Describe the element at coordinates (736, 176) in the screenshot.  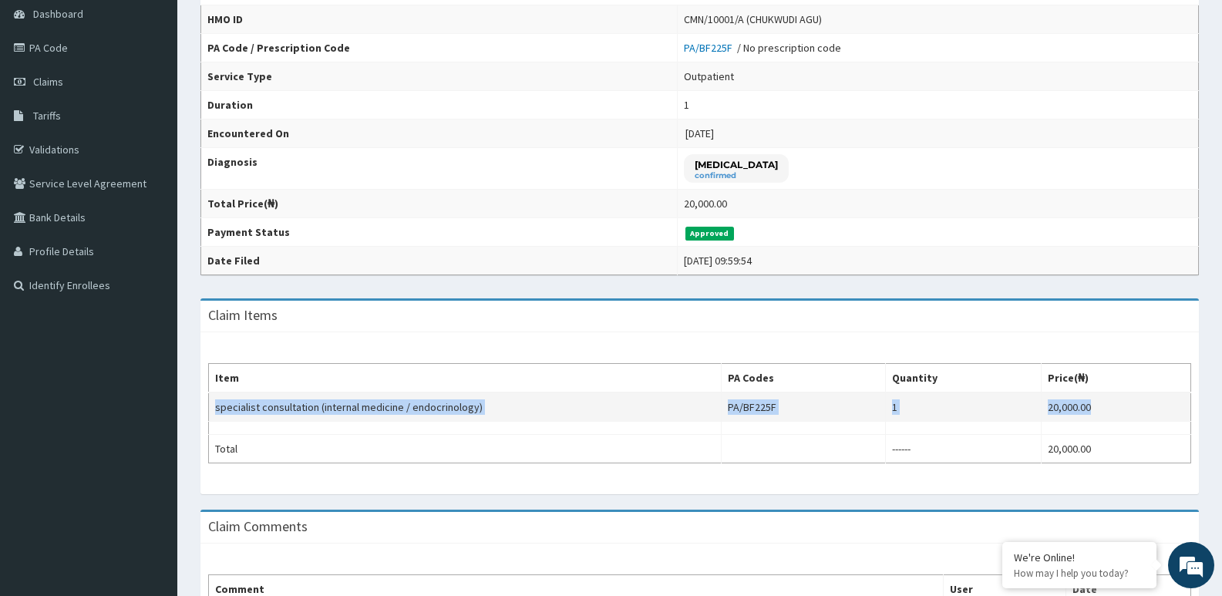
I see `small: confirmed` at that location.